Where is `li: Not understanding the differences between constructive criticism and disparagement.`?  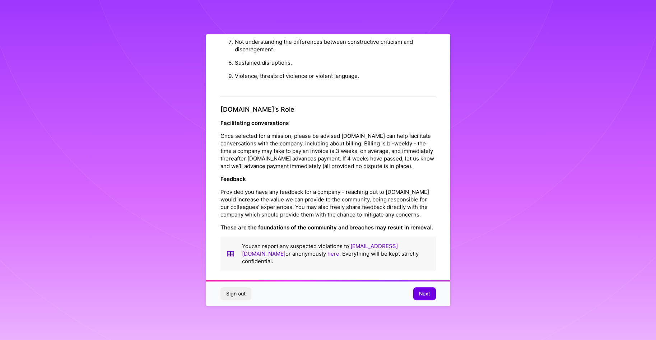 li: Not understanding the differences between constructive criticism and disparagement. is located at coordinates (335, 46).